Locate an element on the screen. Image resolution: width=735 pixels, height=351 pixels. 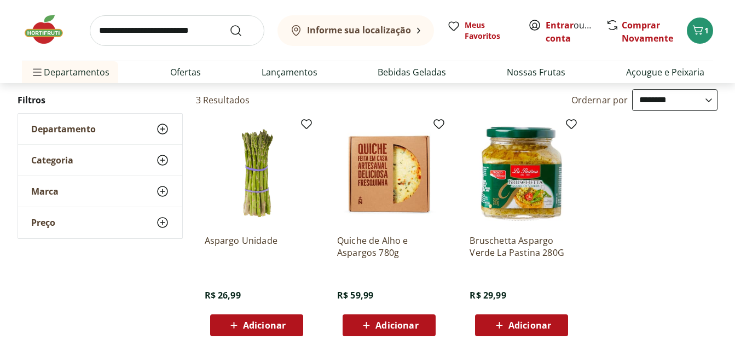
span: Departamentos is located at coordinates (70, 72).